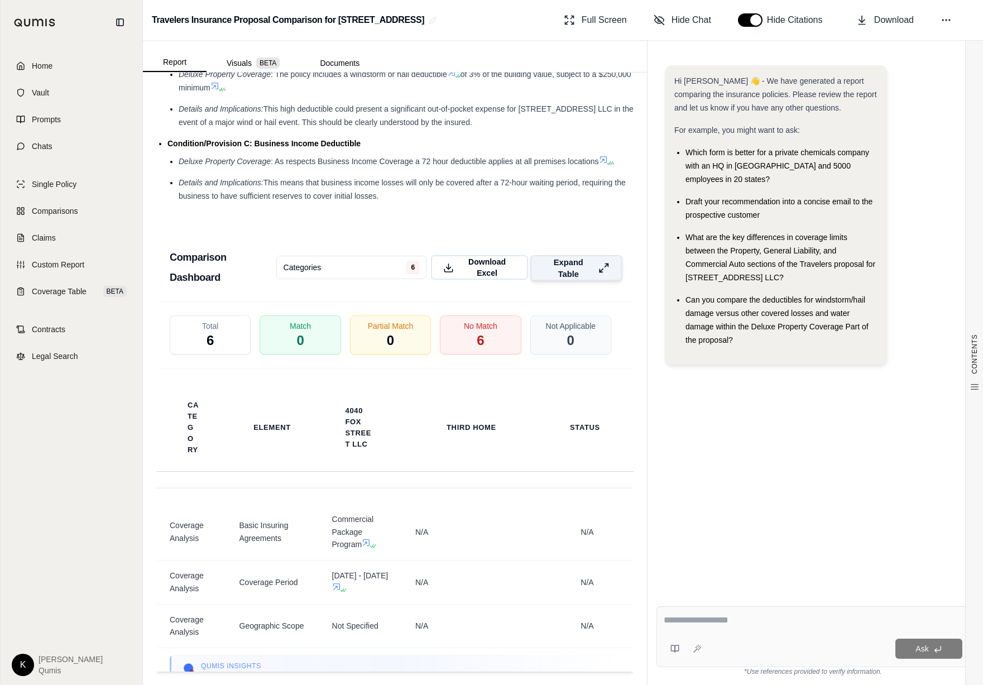  Describe the element at coordinates (480, 268) in the screenshot. I see `button: Download Excel` at that location.